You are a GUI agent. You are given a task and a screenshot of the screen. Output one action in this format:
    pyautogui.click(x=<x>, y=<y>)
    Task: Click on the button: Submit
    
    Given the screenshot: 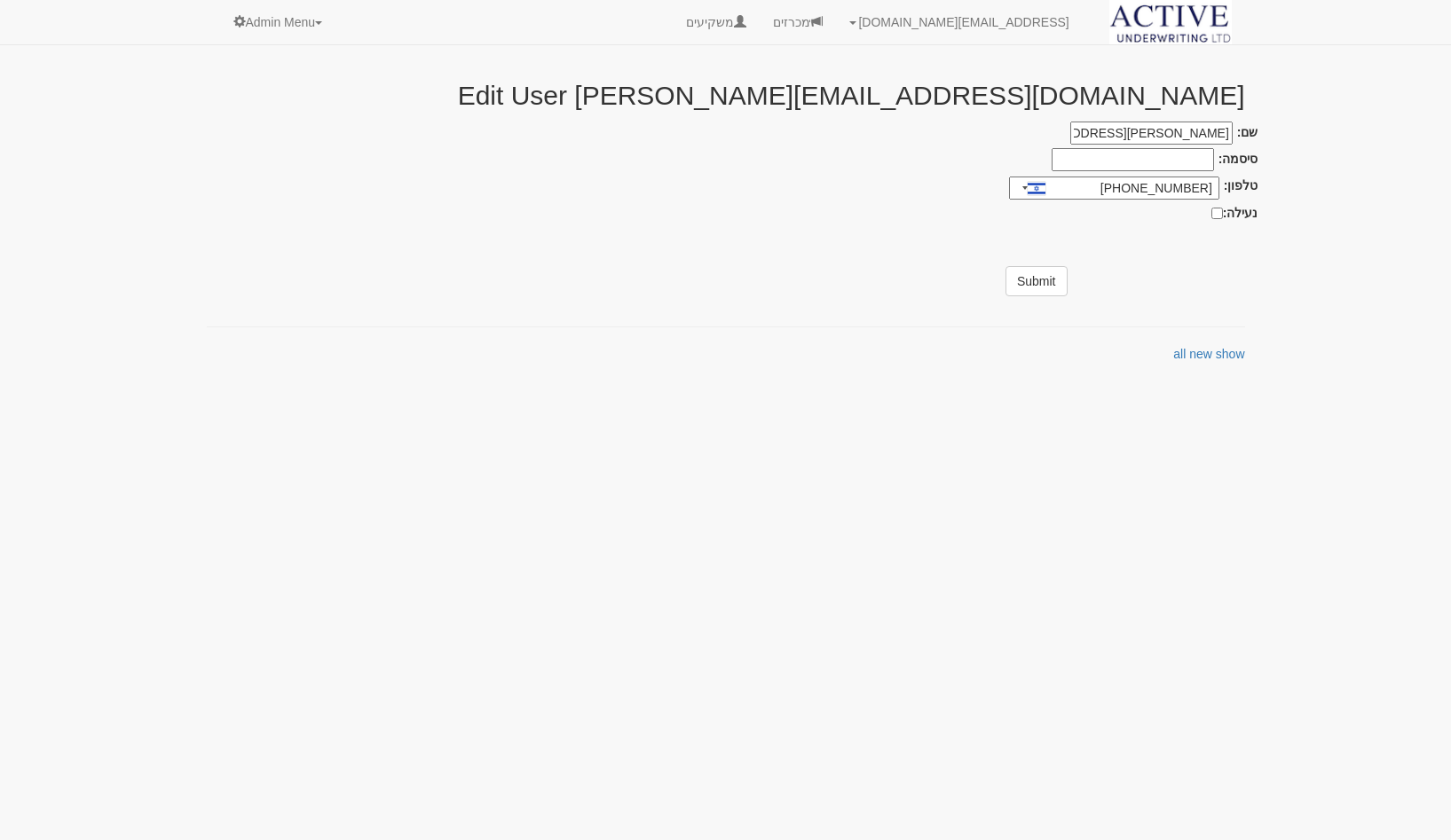 What is the action you would take?
    pyautogui.click(x=1036, y=281)
    